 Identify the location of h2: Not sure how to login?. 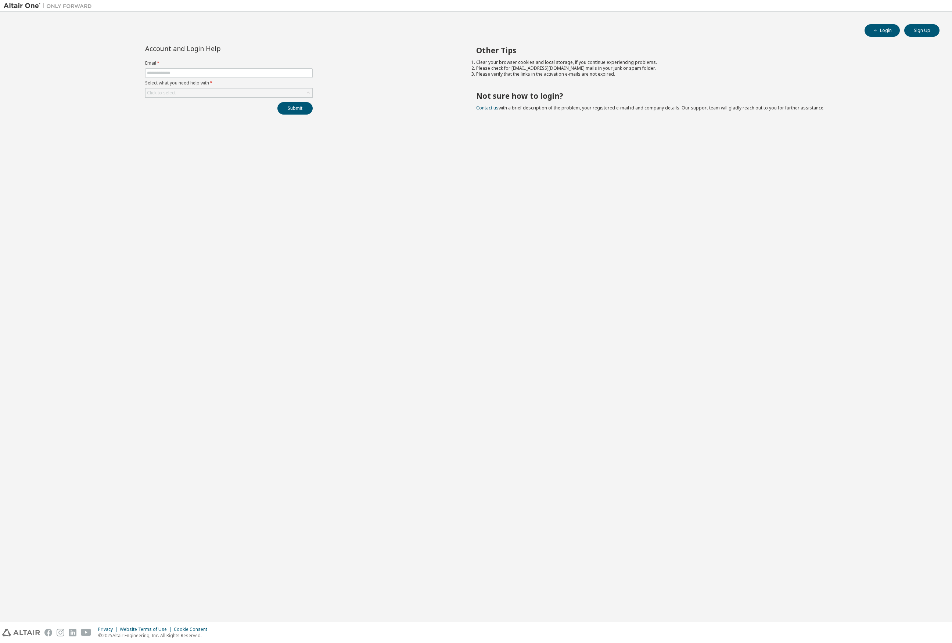
(701, 96).